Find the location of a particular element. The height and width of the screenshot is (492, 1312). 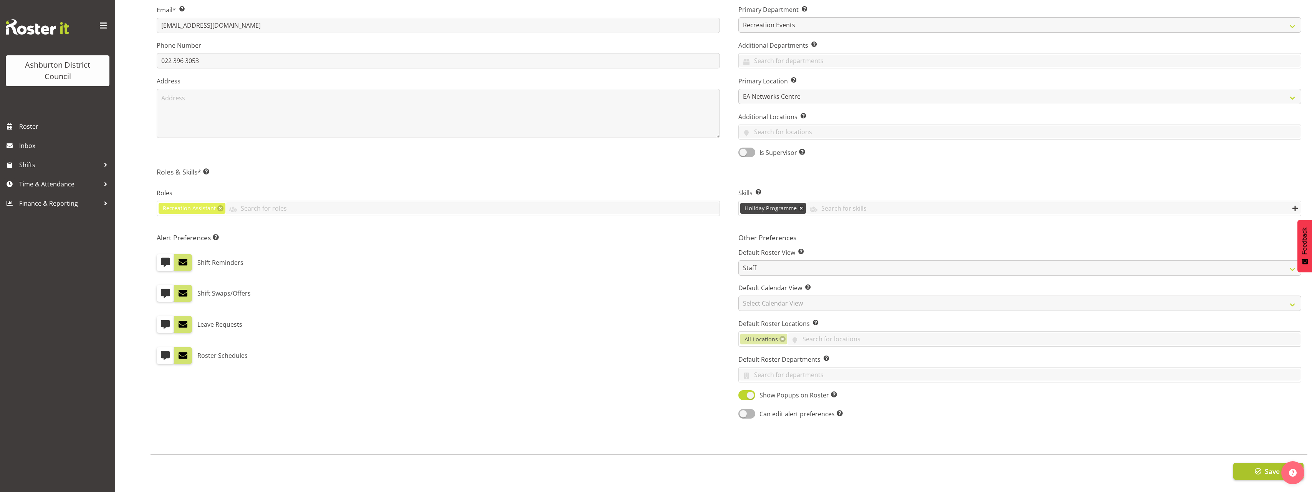

button: Feedback - Show survey is located at coordinates (1305, 246).